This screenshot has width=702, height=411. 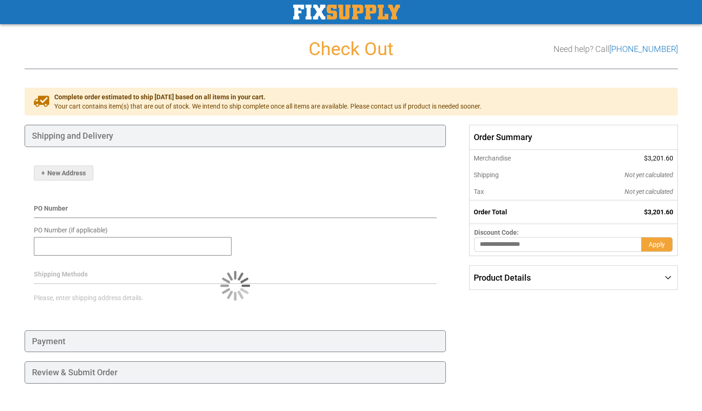 I want to click on div: Payment, so click(x=235, y=342).